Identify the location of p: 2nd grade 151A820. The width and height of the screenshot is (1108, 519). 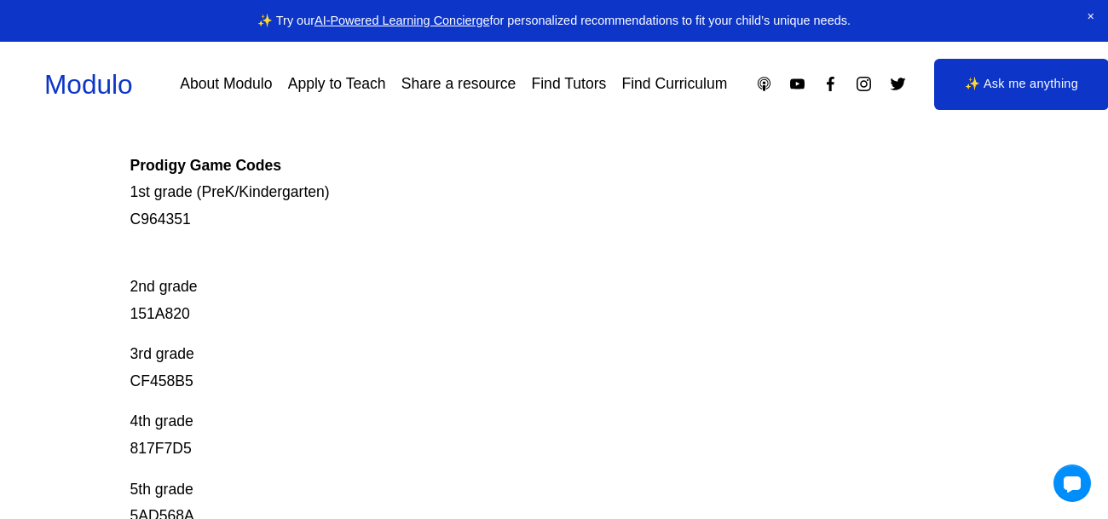
(511, 286).